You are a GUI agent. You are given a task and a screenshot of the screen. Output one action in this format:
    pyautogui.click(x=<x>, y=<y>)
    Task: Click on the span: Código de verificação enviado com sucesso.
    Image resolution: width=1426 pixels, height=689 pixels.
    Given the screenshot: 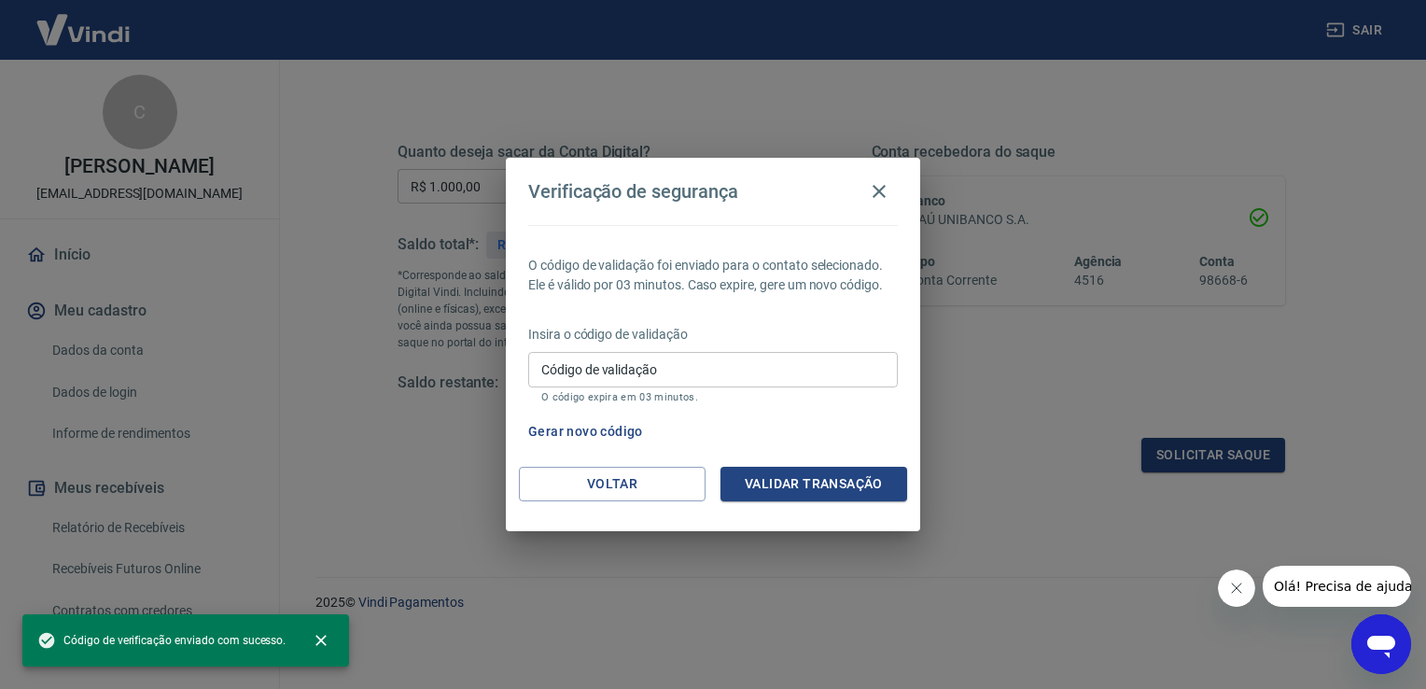 What is the action you would take?
    pyautogui.click(x=161, y=640)
    